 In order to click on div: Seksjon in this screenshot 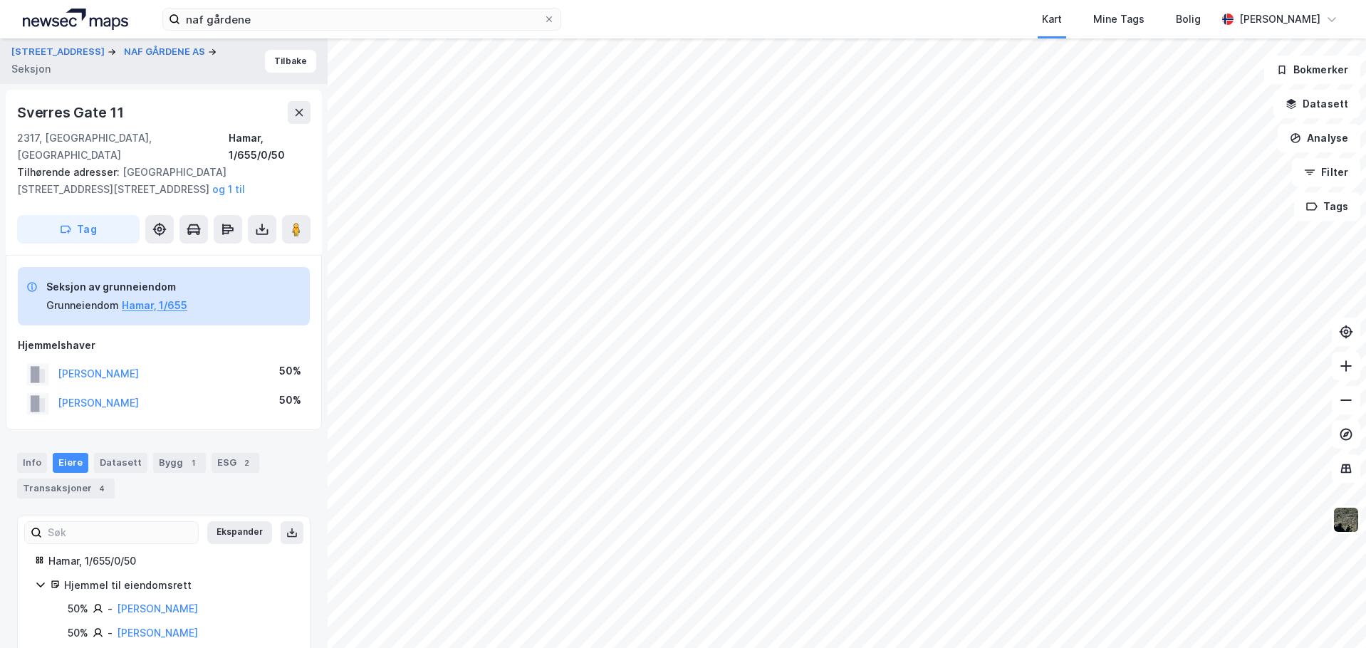, I will do `click(31, 69)`.